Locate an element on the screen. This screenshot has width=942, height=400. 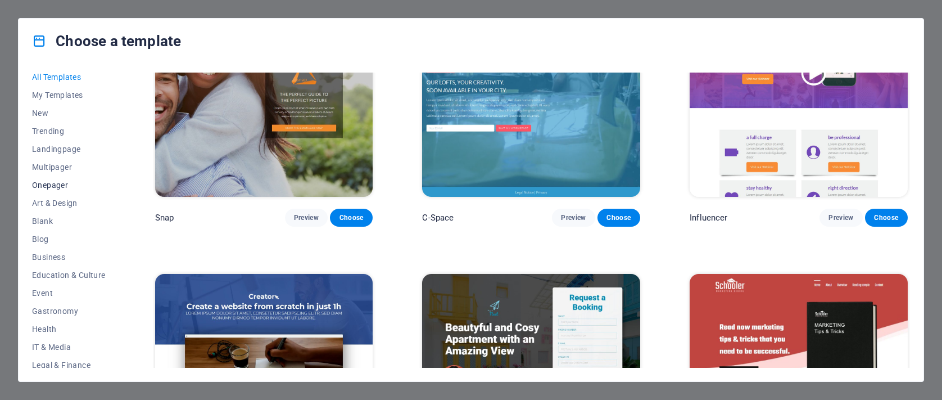
span: Onepager is located at coordinates (69, 185).